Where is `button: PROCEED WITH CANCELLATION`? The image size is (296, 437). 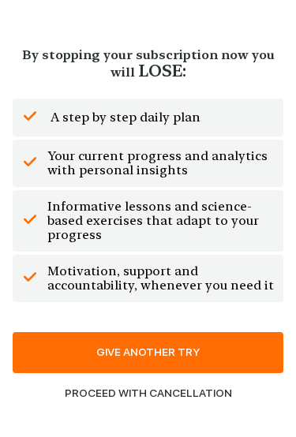 button: PROCEED WITH CANCELLATION is located at coordinates (147, 393).